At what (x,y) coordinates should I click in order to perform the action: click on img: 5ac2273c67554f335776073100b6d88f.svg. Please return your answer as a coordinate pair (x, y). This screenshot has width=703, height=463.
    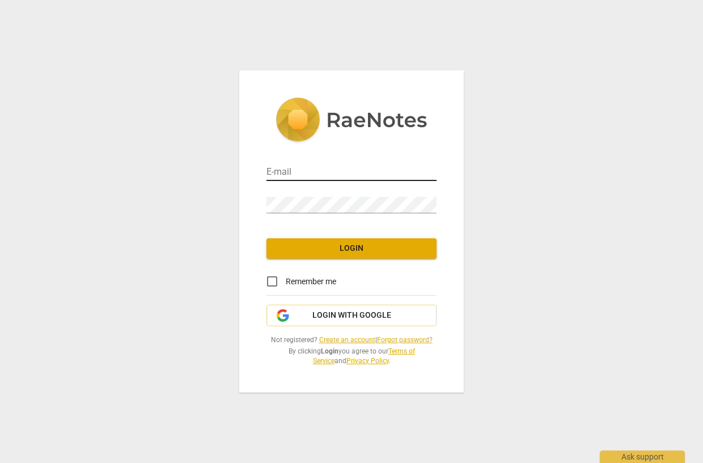
    Looking at the image, I should click on (352, 121).